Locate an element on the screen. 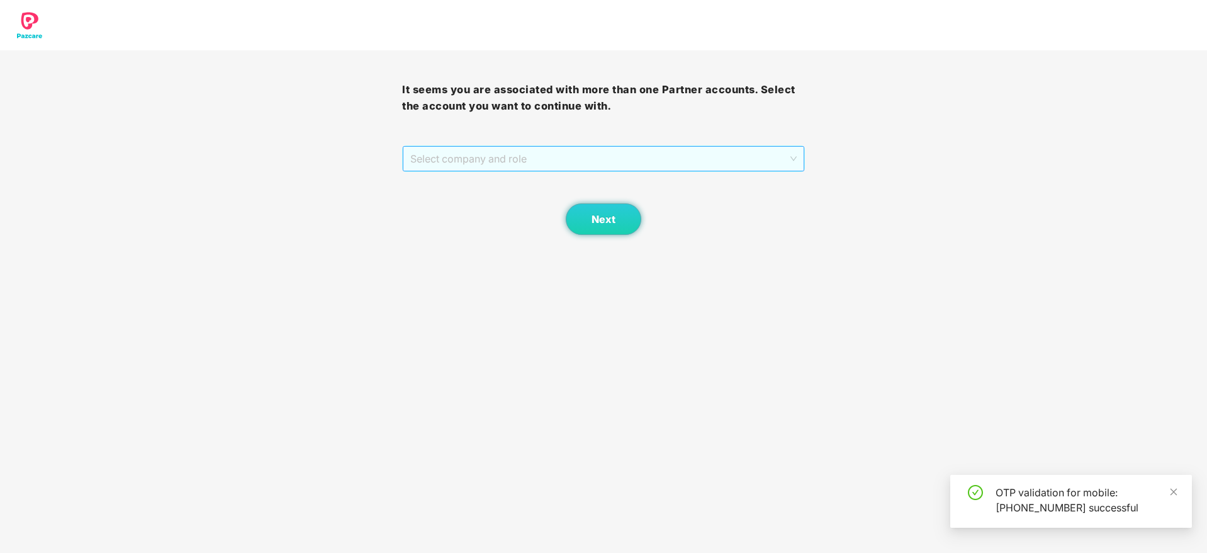 This screenshot has width=1207, height=553. span: Next is located at coordinates (604, 219).